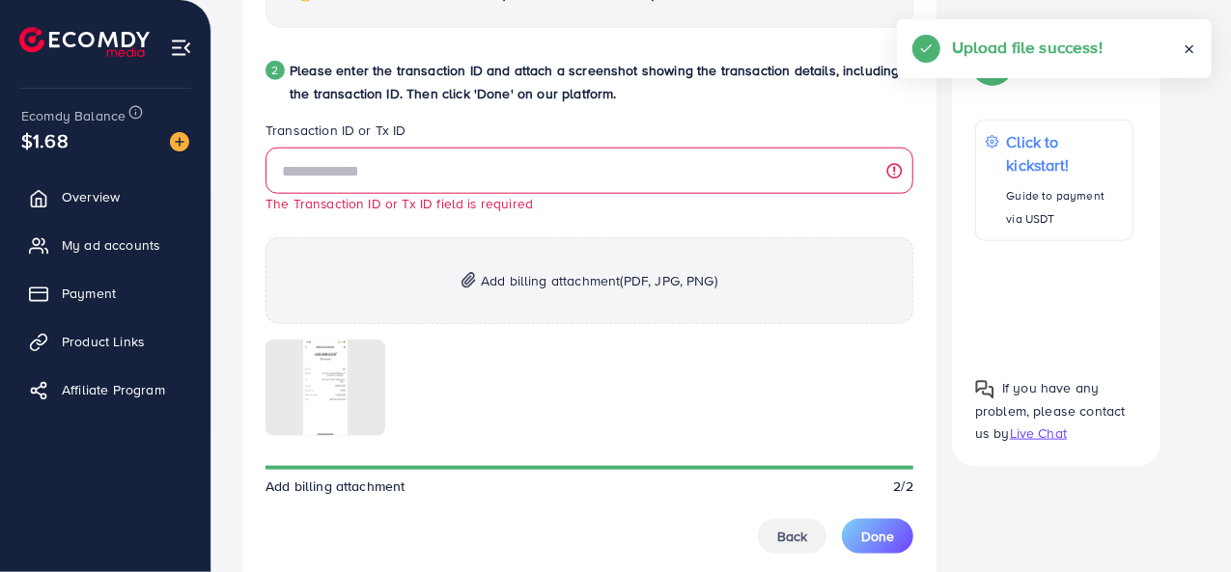 The height and width of the screenshot is (572, 1231). Describe the element at coordinates (84, 42) in the screenshot. I see `a: logo` at that location.